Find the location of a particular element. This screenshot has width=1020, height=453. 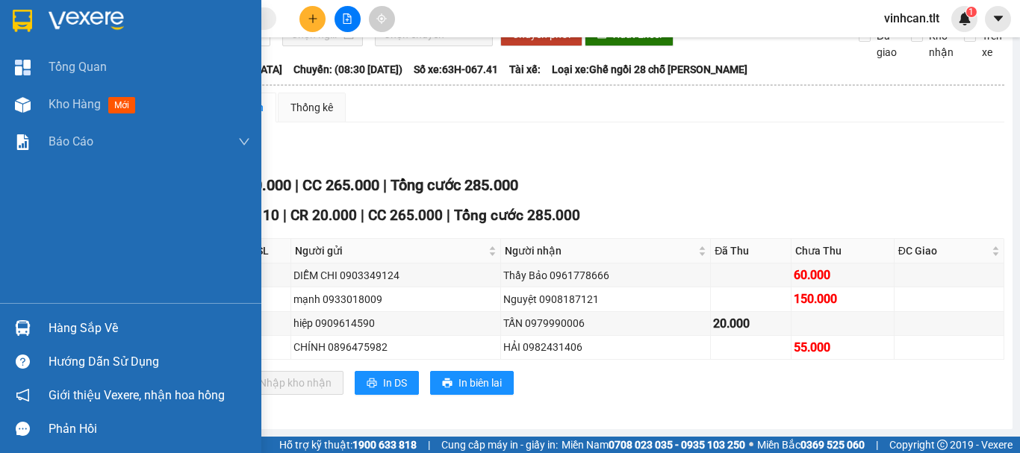

span: In biên lai is located at coordinates (480, 383).